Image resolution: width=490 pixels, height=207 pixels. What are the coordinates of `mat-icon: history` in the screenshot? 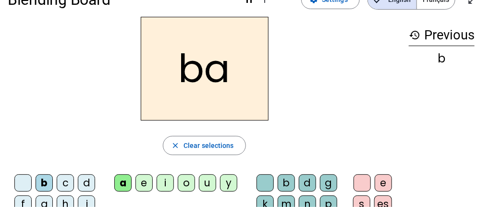 It's located at (414, 35).